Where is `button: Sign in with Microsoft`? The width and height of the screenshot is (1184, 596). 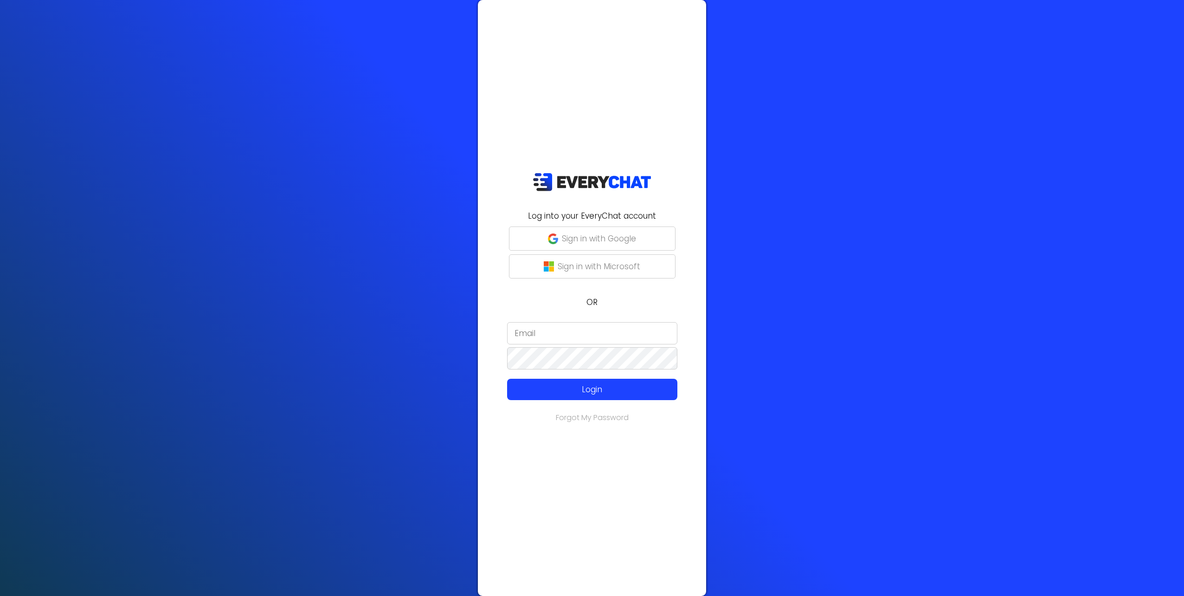 button: Sign in with Microsoft is located at coordinates (592, 266).